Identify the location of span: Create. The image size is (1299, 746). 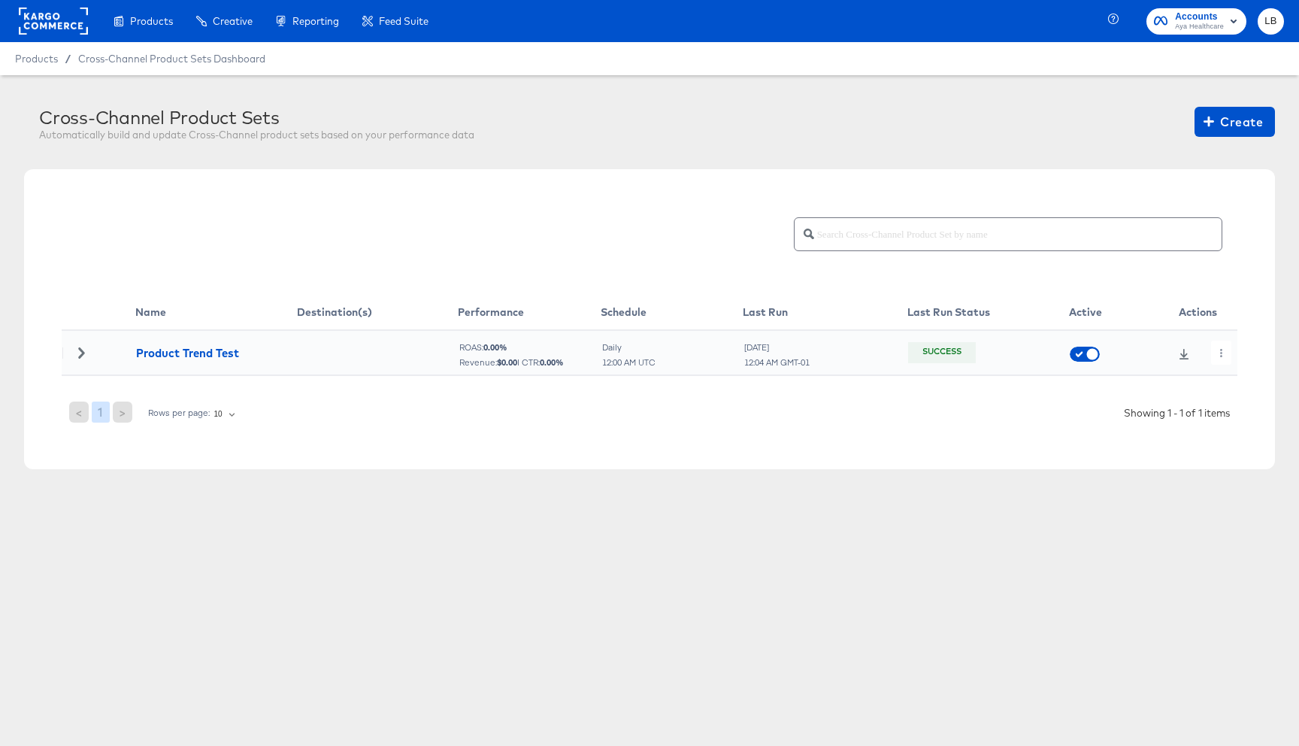
(1234, 122).